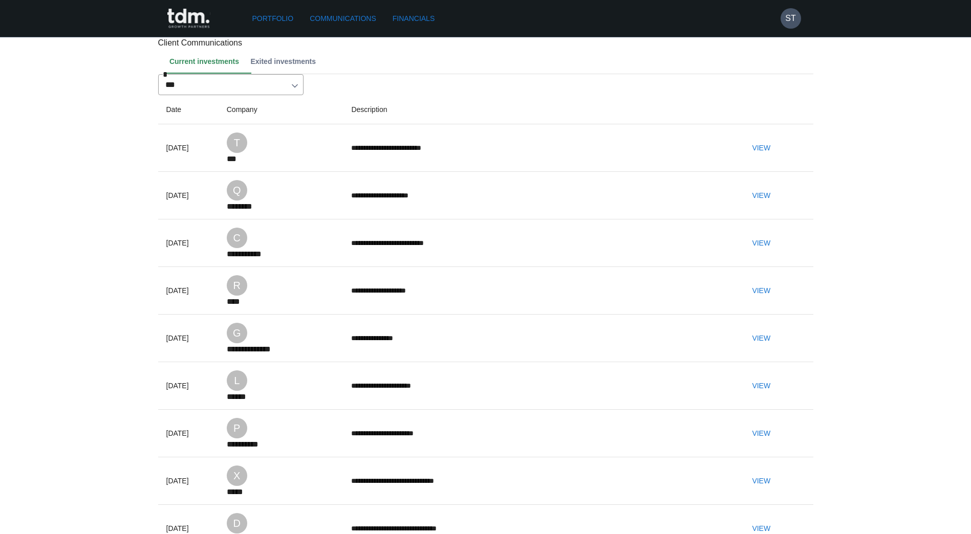 This screenshot has width=971, height=534. What do you see at coordinates (281, 110) in the screenshot?
I see `th: Company` at bounding box center [281, 110].